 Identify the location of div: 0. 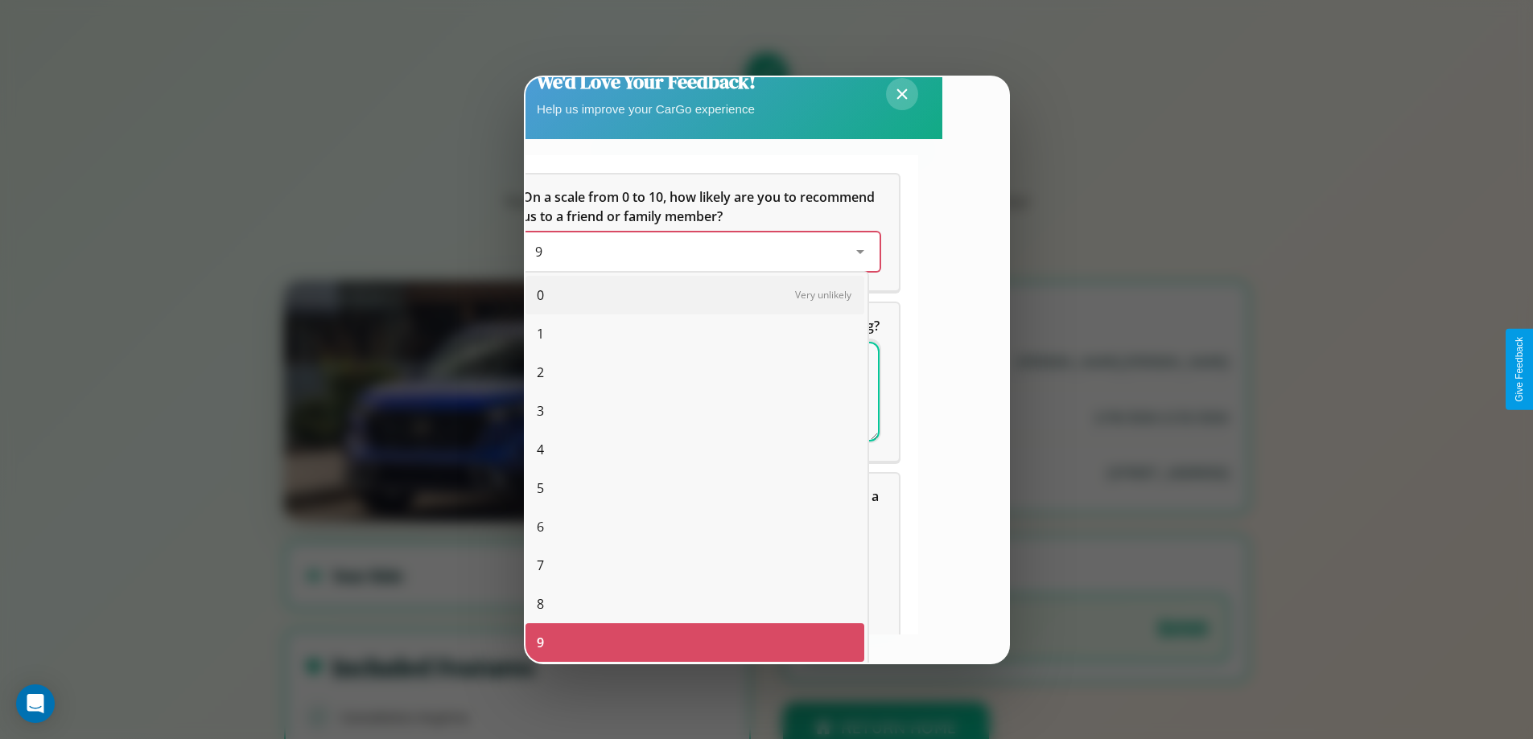
(694, 295).